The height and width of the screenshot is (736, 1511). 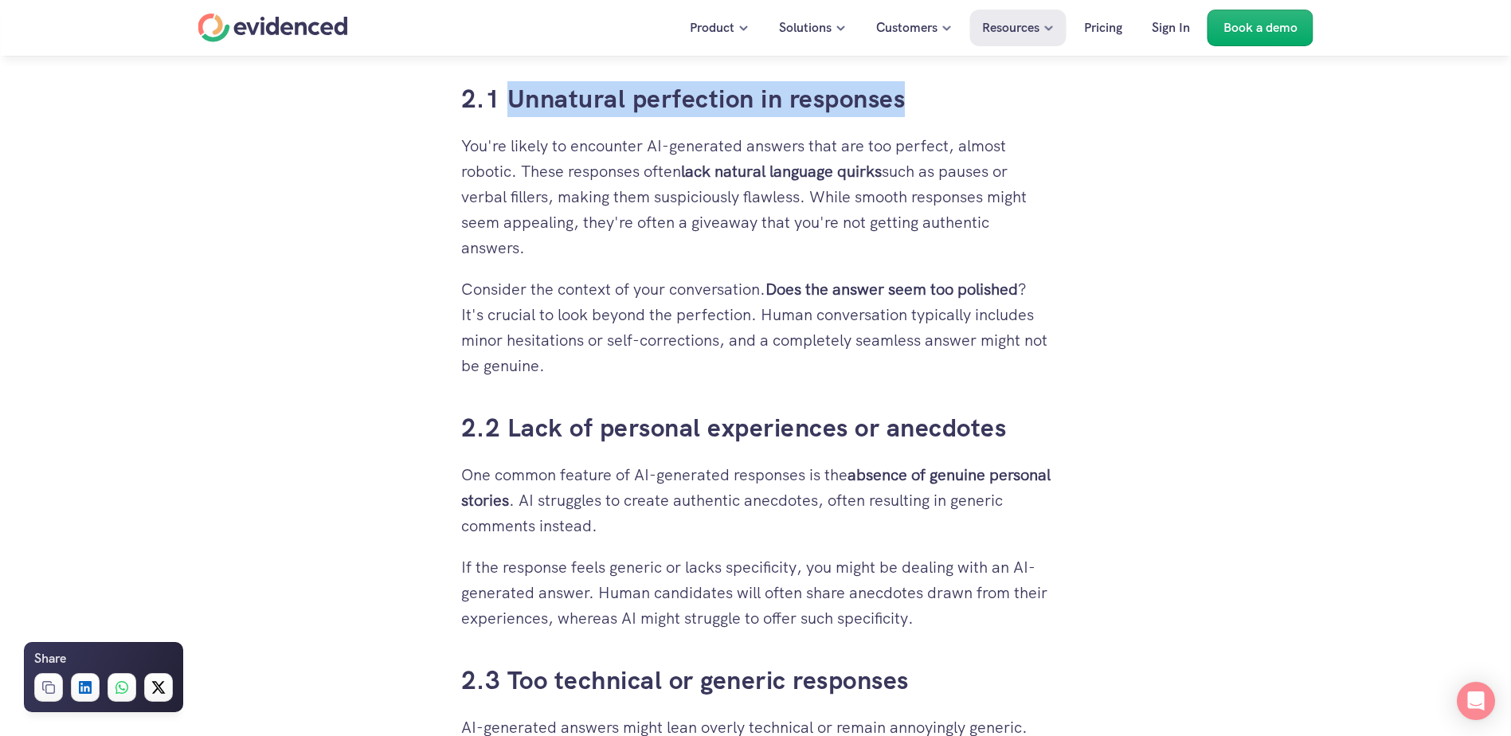 What do you see at coordinates (1171, 28) in the screenshot?
I see `a: Sign In` at bounding box center [1171, 28].